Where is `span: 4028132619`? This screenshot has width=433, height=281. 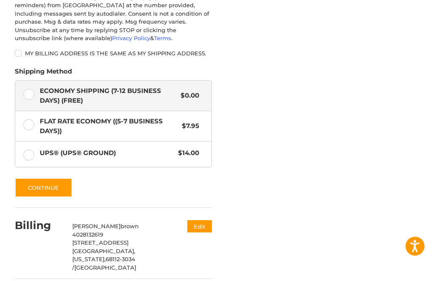 span: 4028132619 is located at coordinates (88, 235).